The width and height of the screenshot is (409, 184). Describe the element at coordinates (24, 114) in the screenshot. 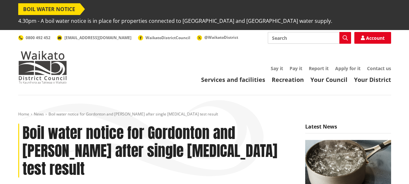

I see `a: Home` at that location.